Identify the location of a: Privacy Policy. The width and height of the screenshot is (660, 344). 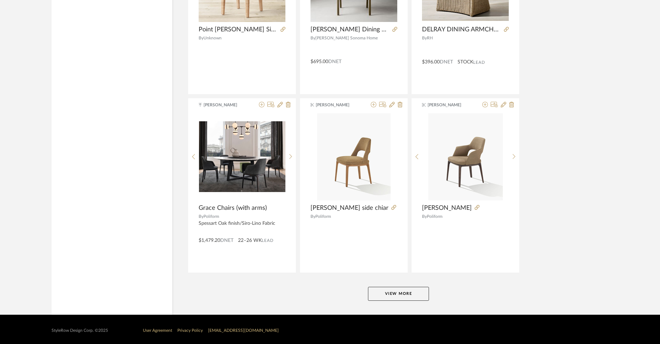
(190, 330).